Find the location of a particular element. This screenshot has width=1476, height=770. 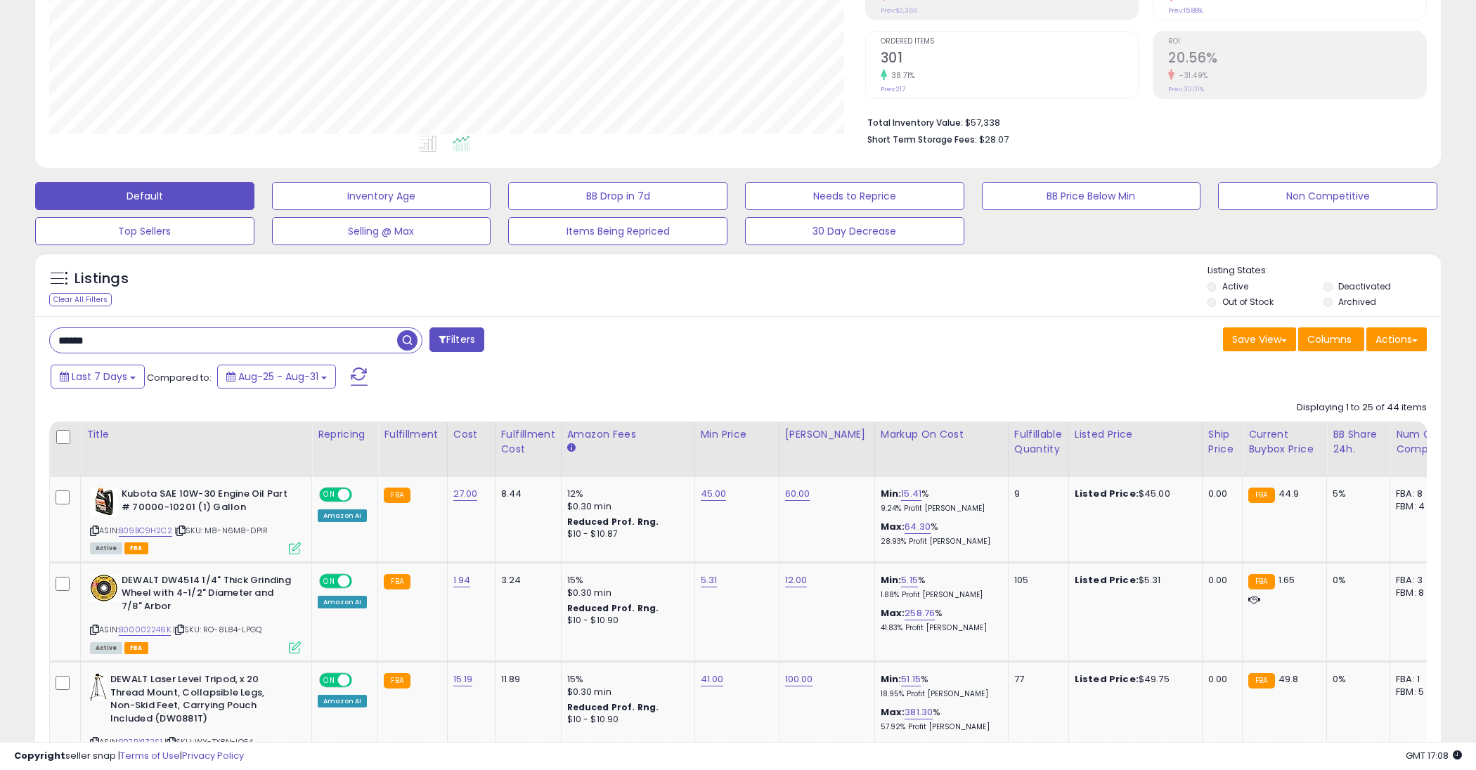

div: Displaying 1 to 25 of 44 items is located at coordinates (1361, 408).